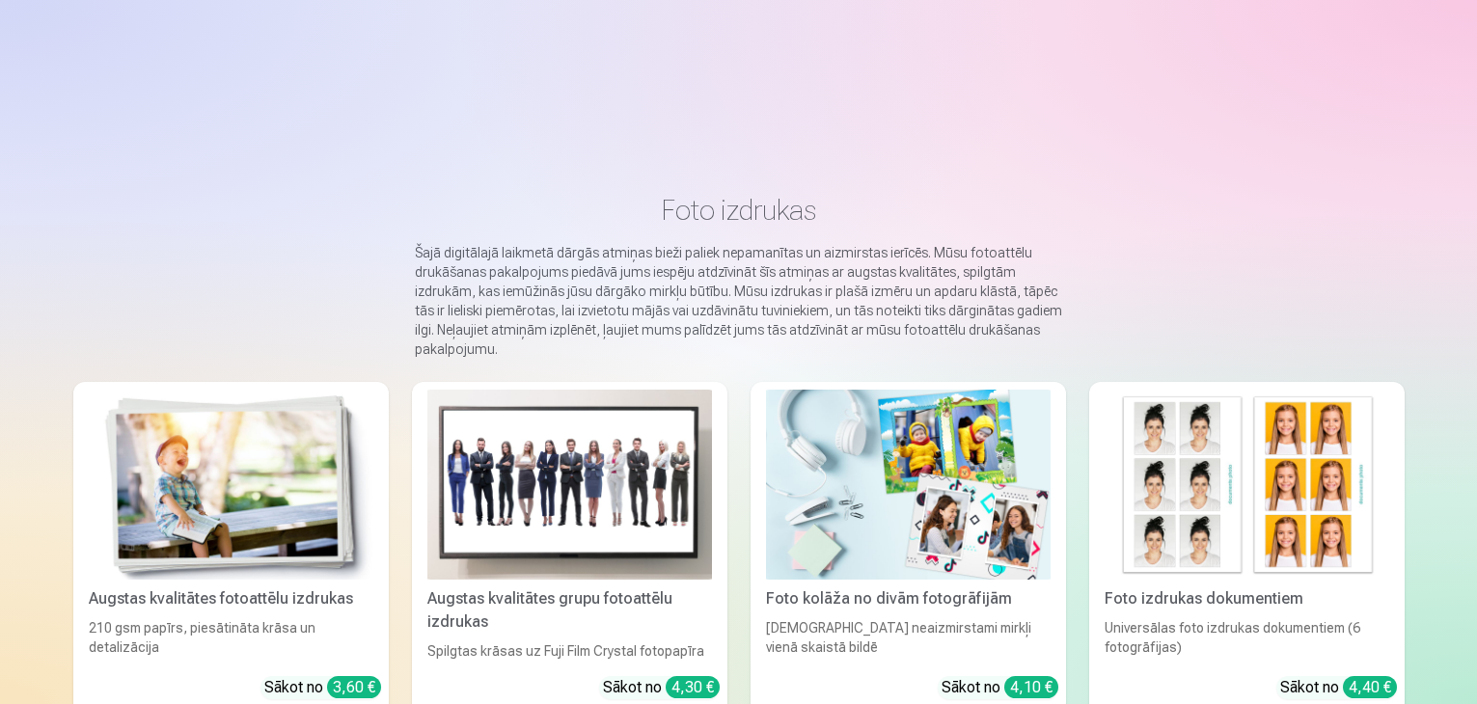 This screenshot has width=1477, height=704. Describe the element at coordinates (231, 484) in the screenshot. I see `img: Augstas kvalitātes fotoattēlu izdrukas` at that location.